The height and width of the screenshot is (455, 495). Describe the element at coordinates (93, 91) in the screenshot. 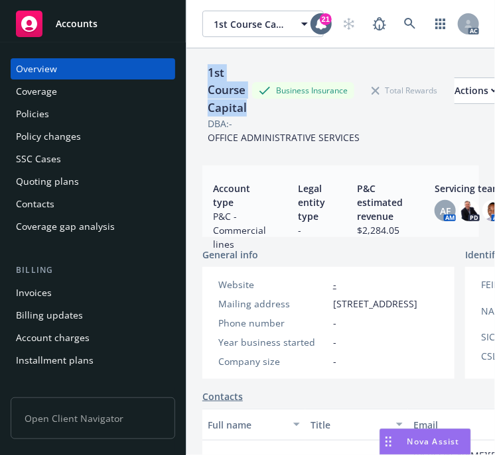

I see `a: Coverage` at that location.